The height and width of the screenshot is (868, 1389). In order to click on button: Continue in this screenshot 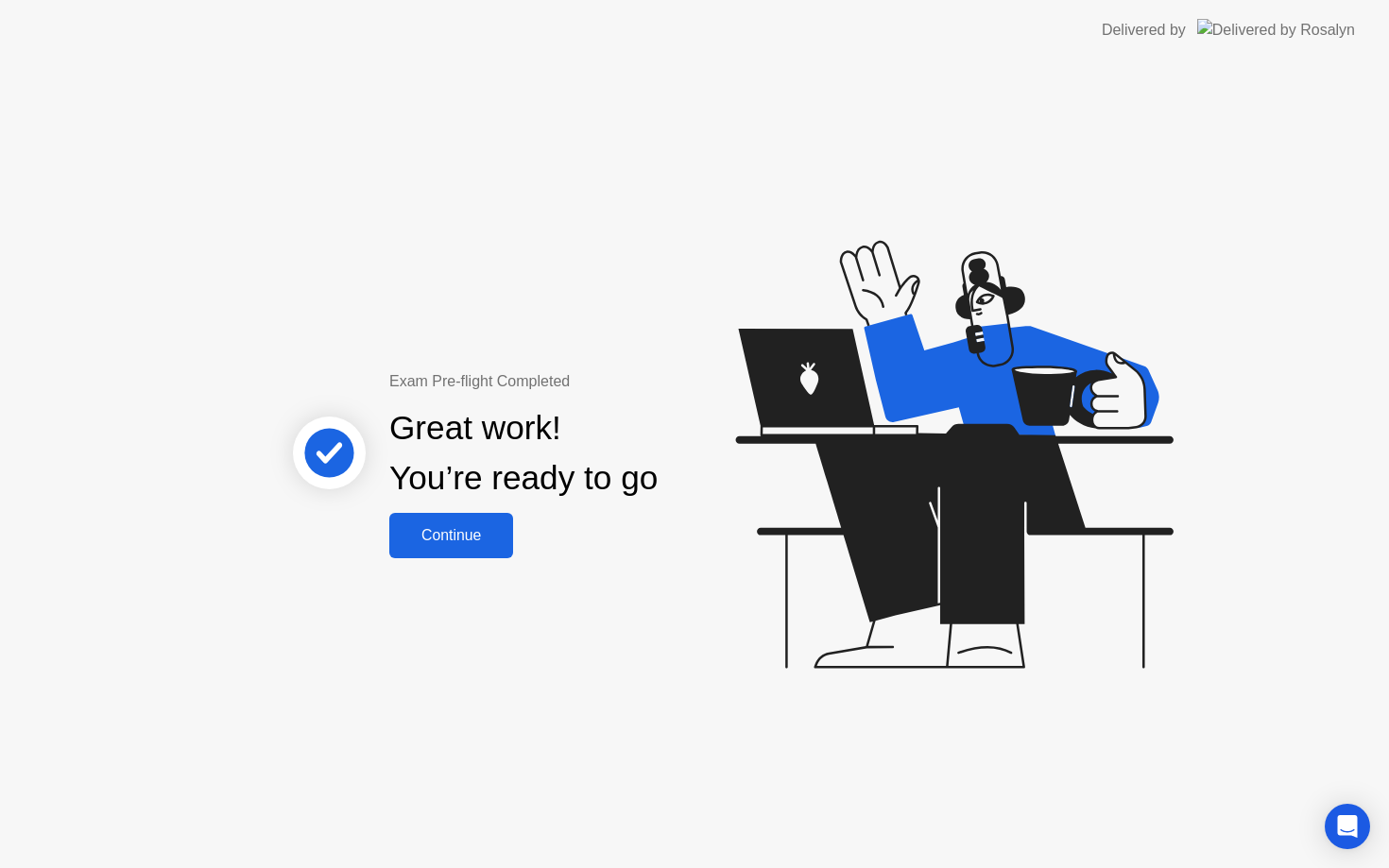, I will do `click(451, 535)`.